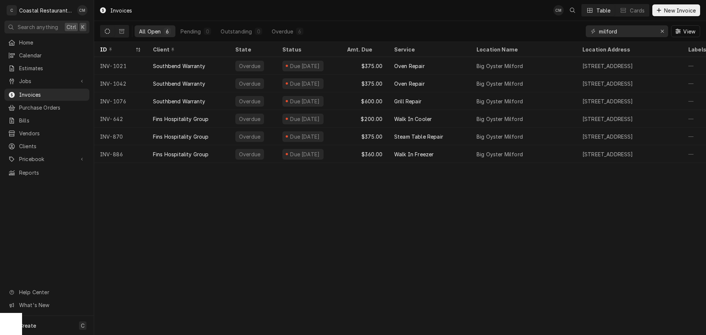  I want to click on span: Clients, so click(52, 146).